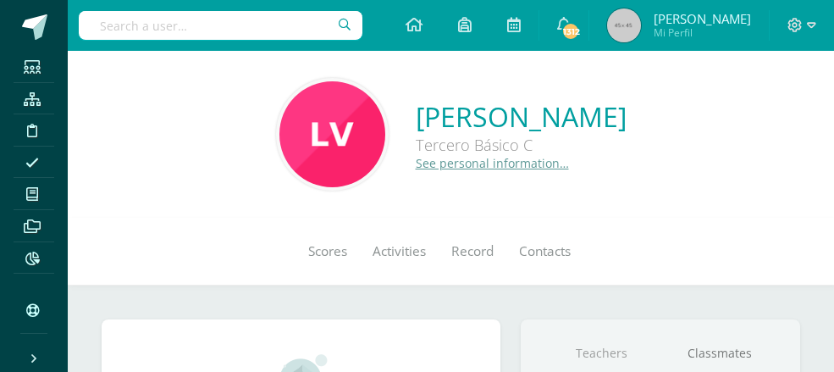 The image size is (834, 372). I want to click on a: See personal information…, so click(492, 163).